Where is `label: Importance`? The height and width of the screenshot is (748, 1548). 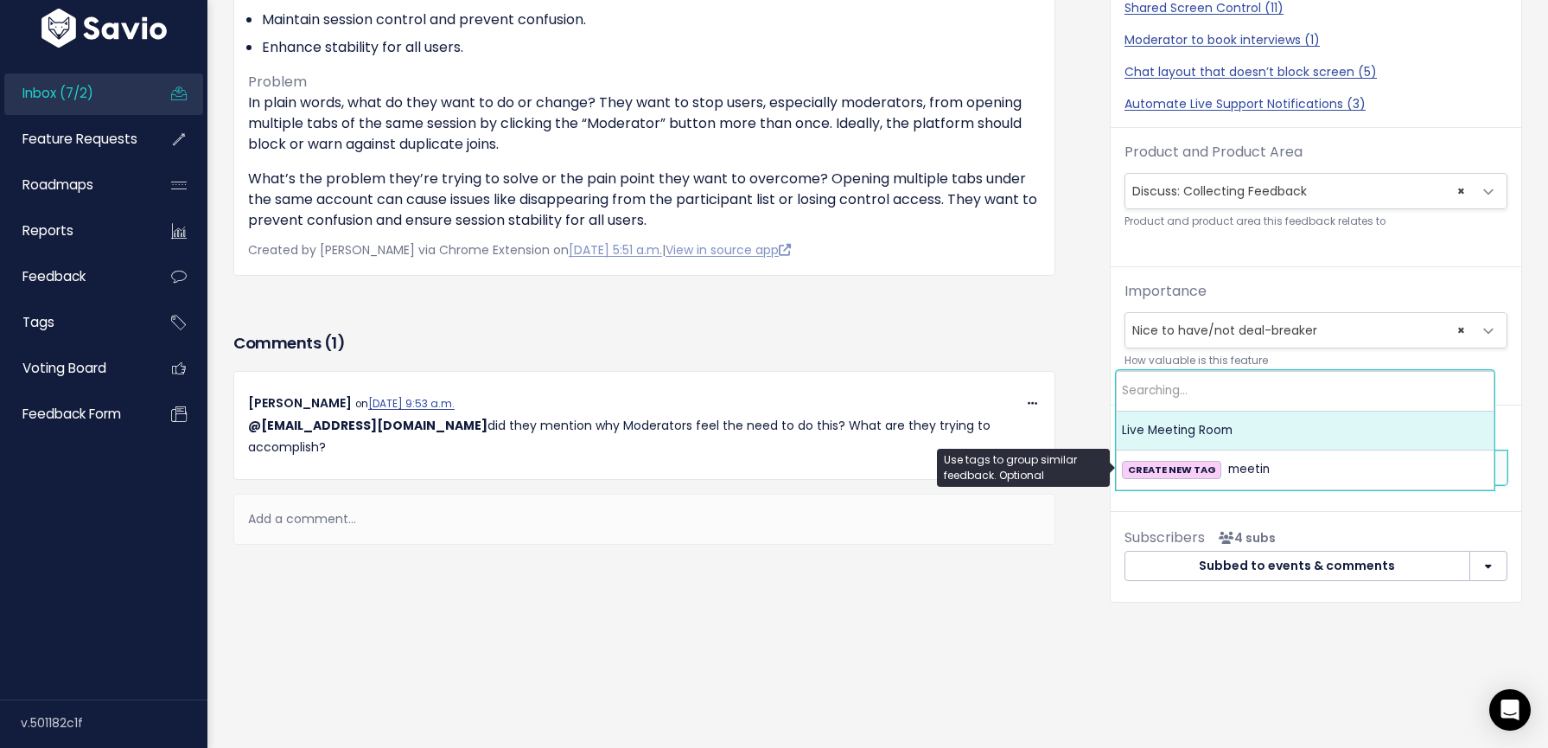
label: Importance is located at coordinates (1165, 291).